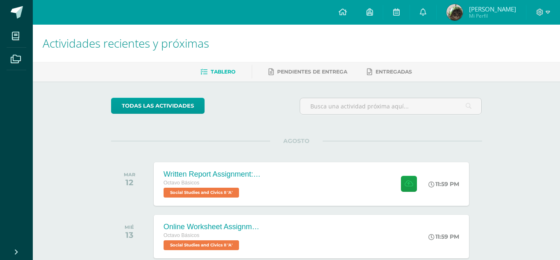  I want to click on span: Tablero, so click(223, 71).